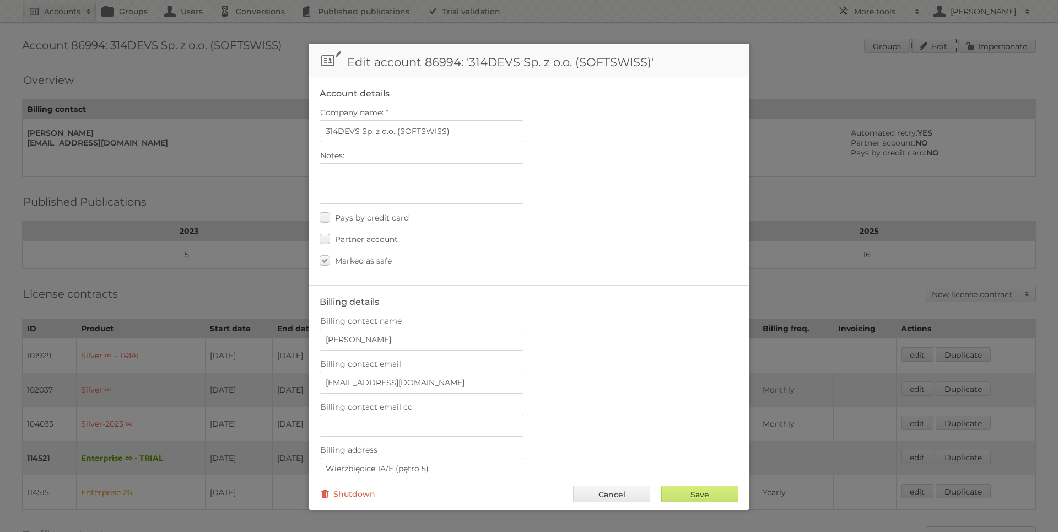 The height and width of the screenshot is (532, 1058). What do you see at coordinates (361, 321) in the screenshot?
I see `span: Billing contact name` at bounding box center [361, 321].